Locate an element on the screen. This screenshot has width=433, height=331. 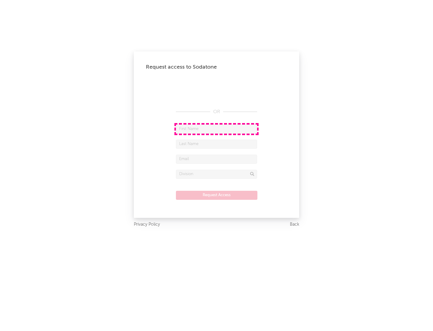
input: Division is located at coordinates (217, 174).